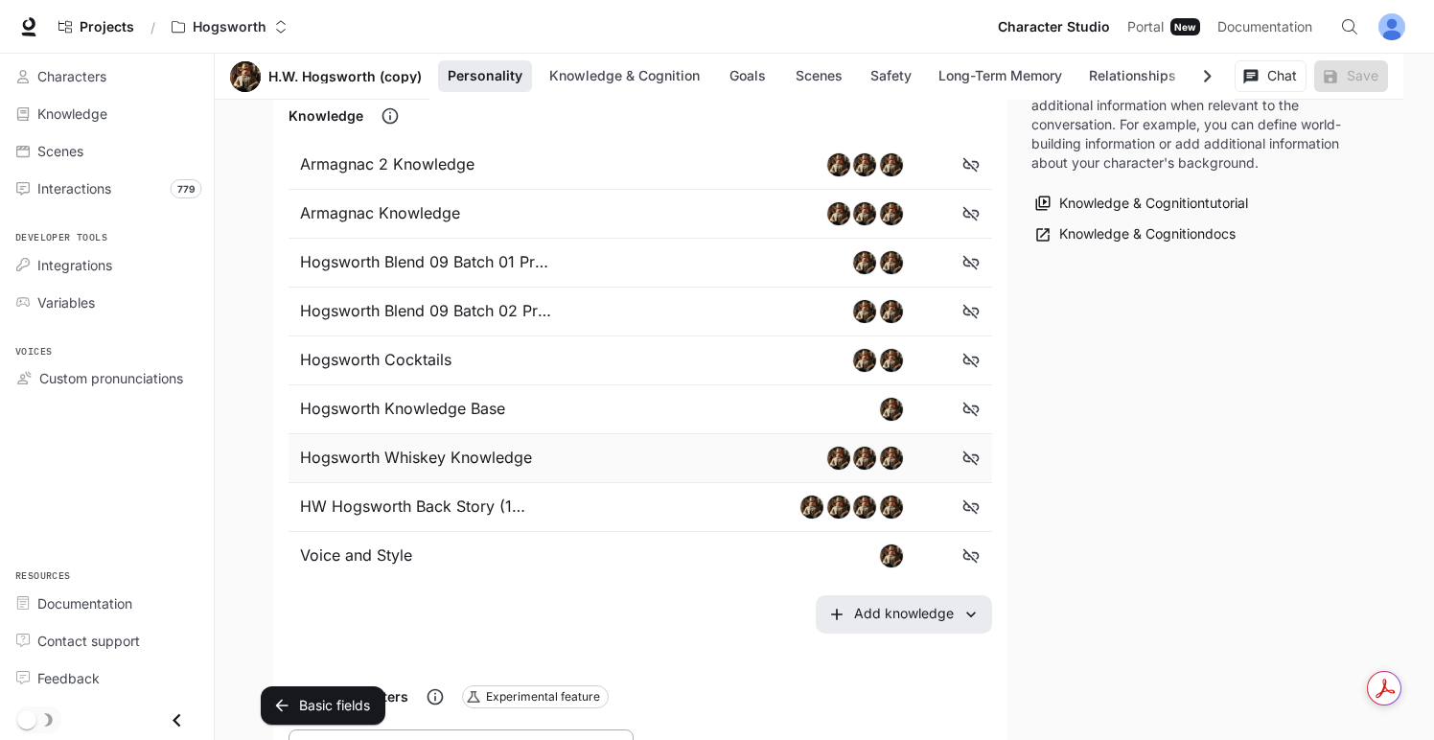  I want to click on div: Experimental features may be unpredictable and are subject to breaking changes, so click(535, 697).